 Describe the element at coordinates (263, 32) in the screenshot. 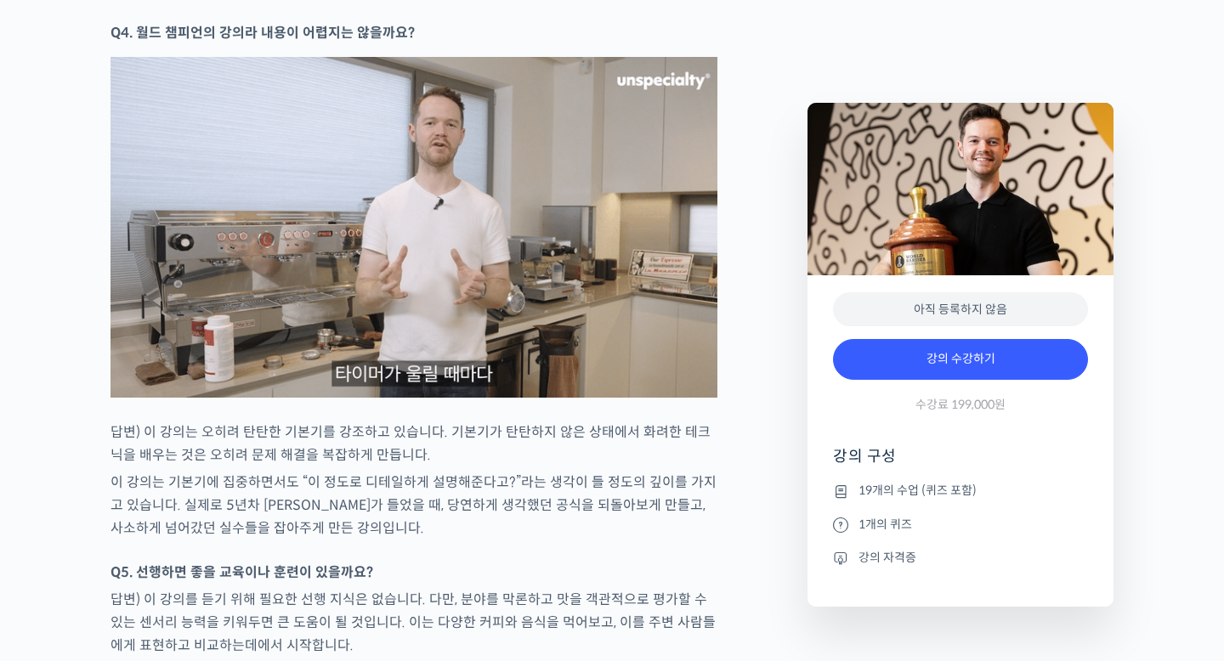

I see `strong: Q4. 월드 챔피언의 강의라 내용이 어렵지는 않을까요?` at that location.